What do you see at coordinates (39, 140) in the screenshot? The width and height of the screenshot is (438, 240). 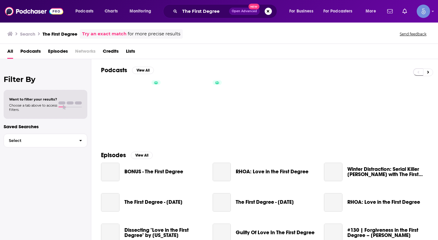 I see `span: Select` at bounding box center [39, 140].